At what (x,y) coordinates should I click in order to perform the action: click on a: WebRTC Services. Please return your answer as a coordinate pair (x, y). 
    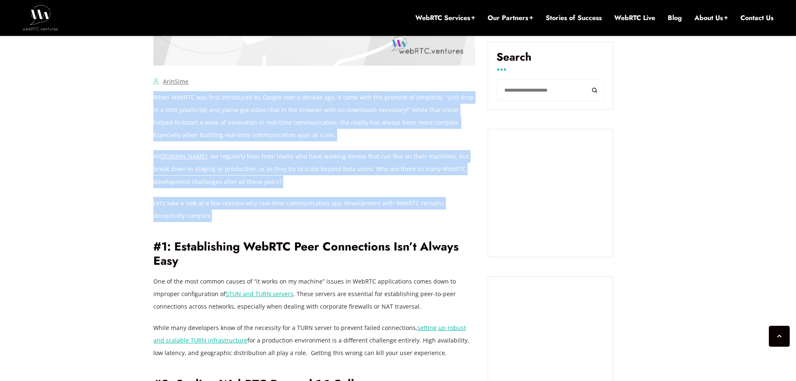
    Looking at the image, I should click on (445, 18).